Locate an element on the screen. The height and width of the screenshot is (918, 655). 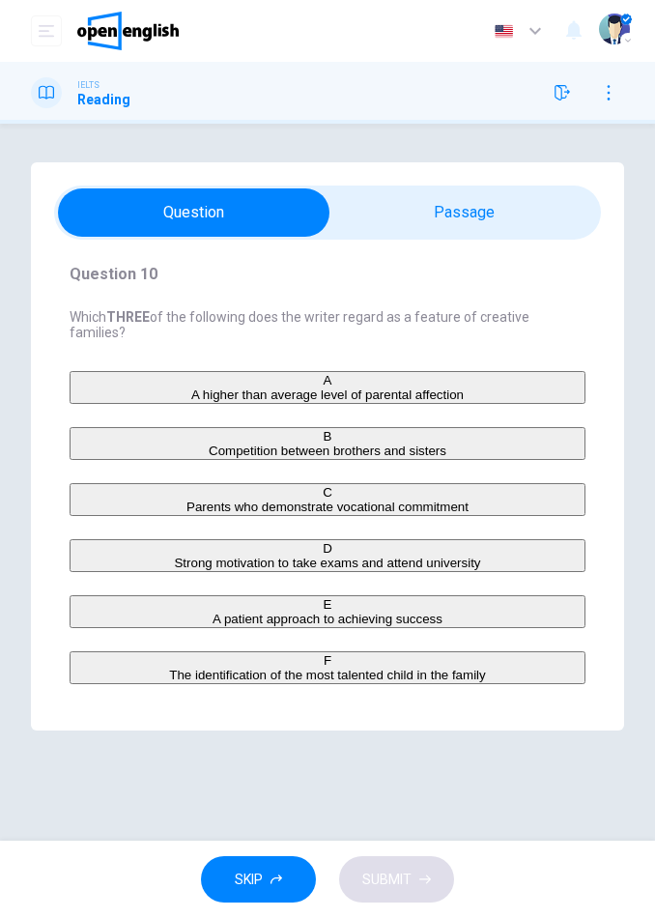
span: SKIP is located at coordinates (248, 879).